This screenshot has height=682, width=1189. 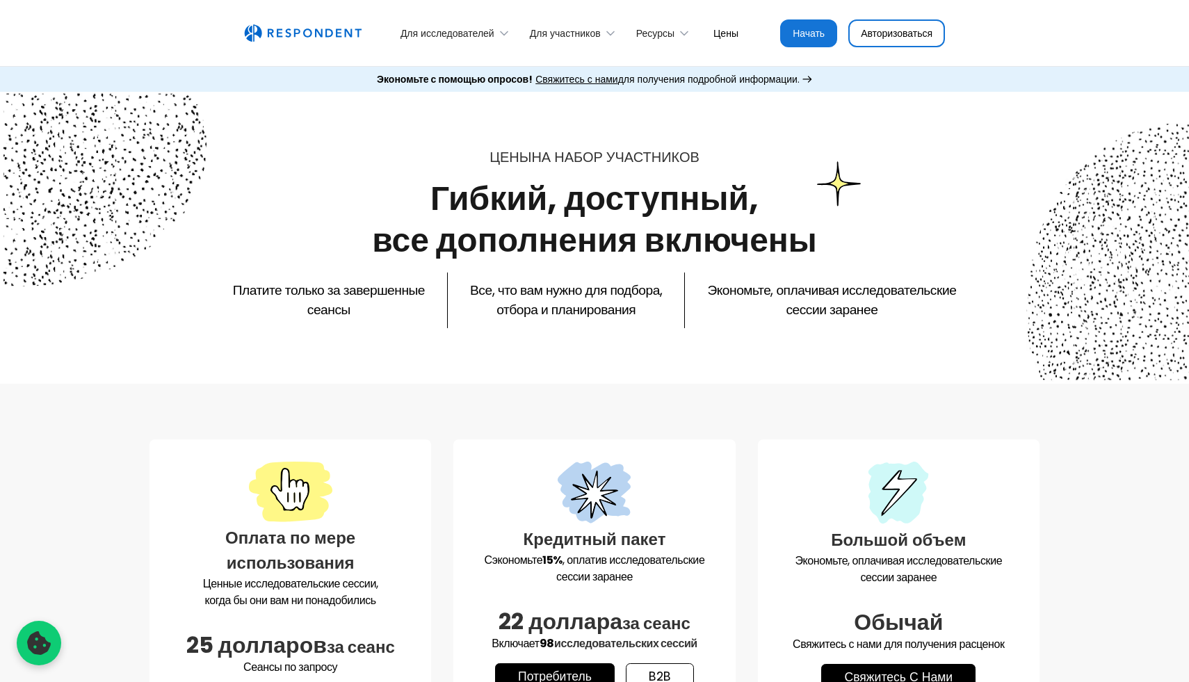 I want to click on font: ЦЕНЫ, so click(x=511, y=157).